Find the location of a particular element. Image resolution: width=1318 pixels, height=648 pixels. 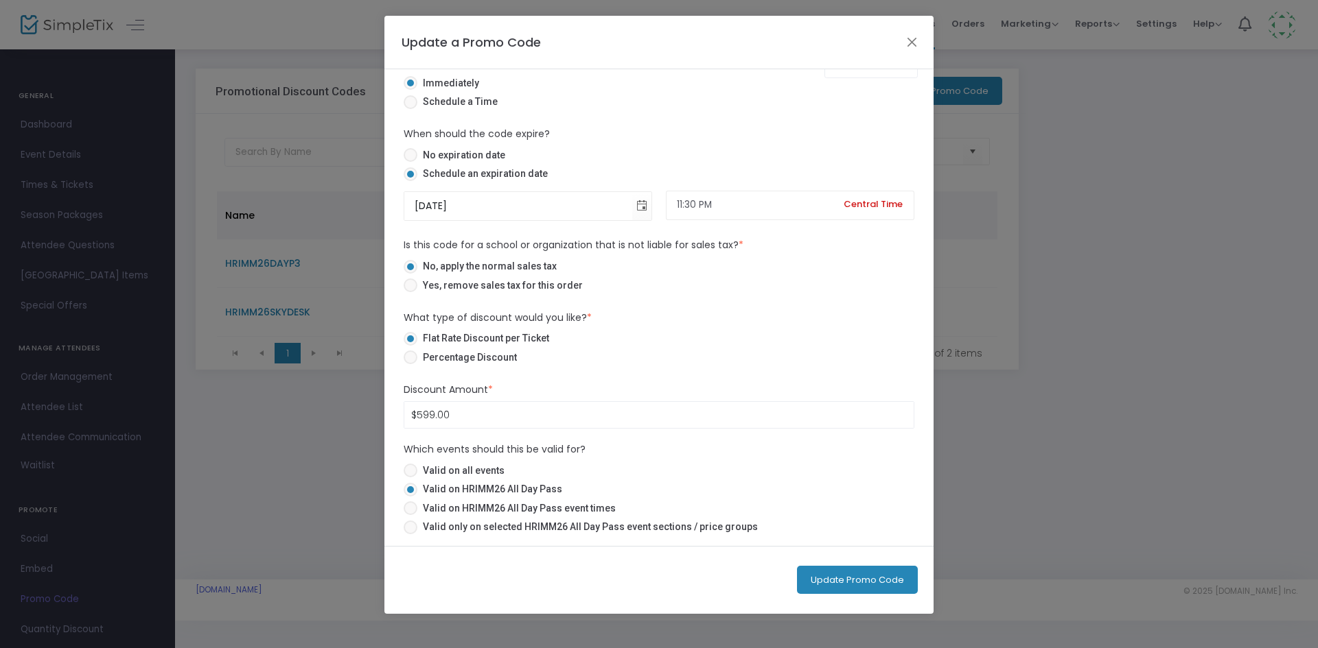

span: Valid on HRIMM26 All Day Pass is located at coordinates (489, 489).